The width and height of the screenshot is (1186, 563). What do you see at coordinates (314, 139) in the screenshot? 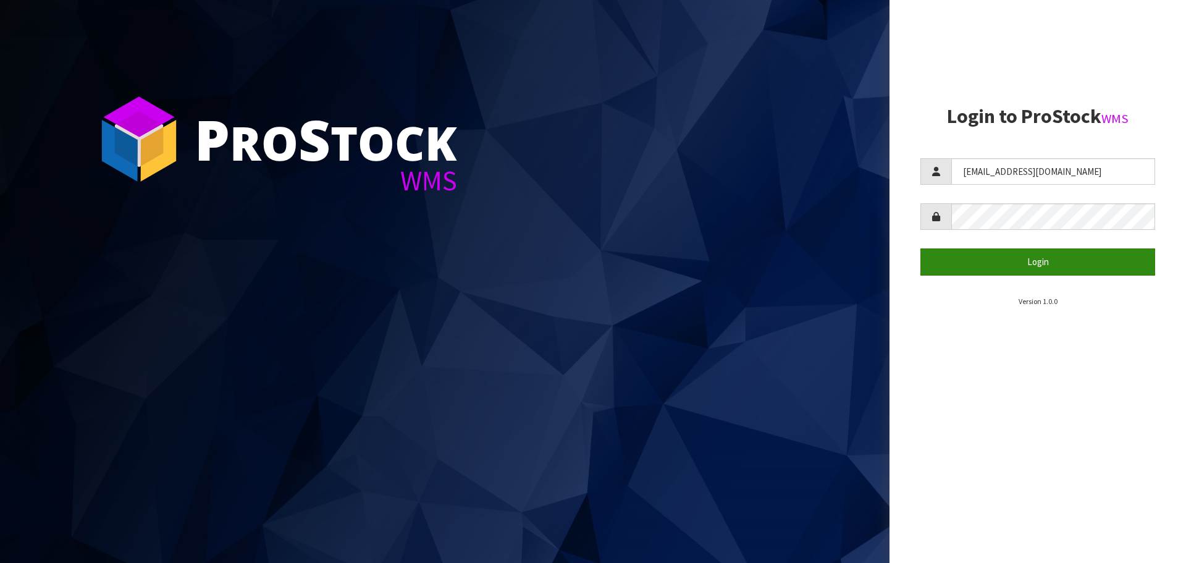
I see `span: S` at bounding box center [314, 139].